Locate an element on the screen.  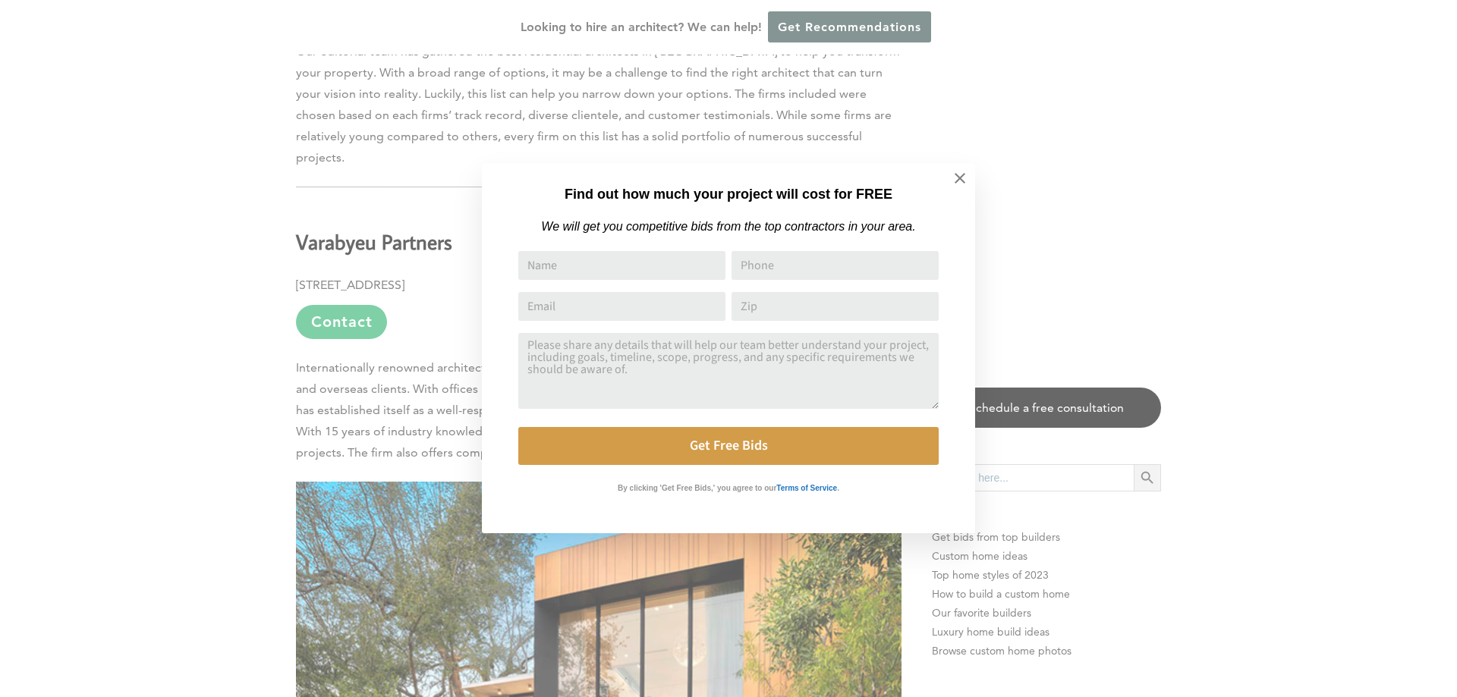
em: We will get you competitive bids from the top contractors in your area. is located at coordinates (728, 226).